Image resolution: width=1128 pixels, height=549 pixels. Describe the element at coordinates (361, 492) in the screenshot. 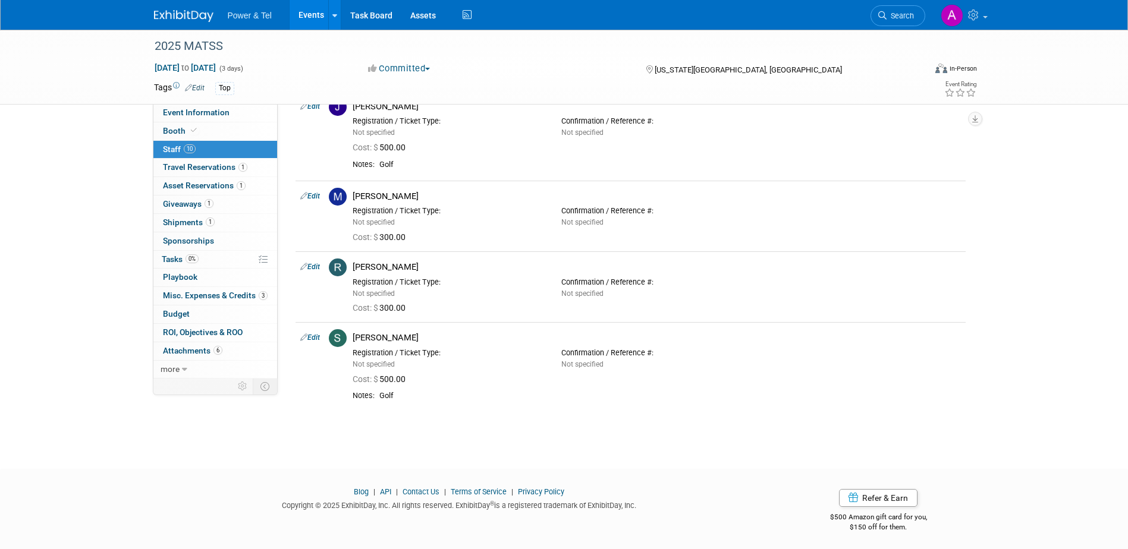

I see `a: Blog` at that location.